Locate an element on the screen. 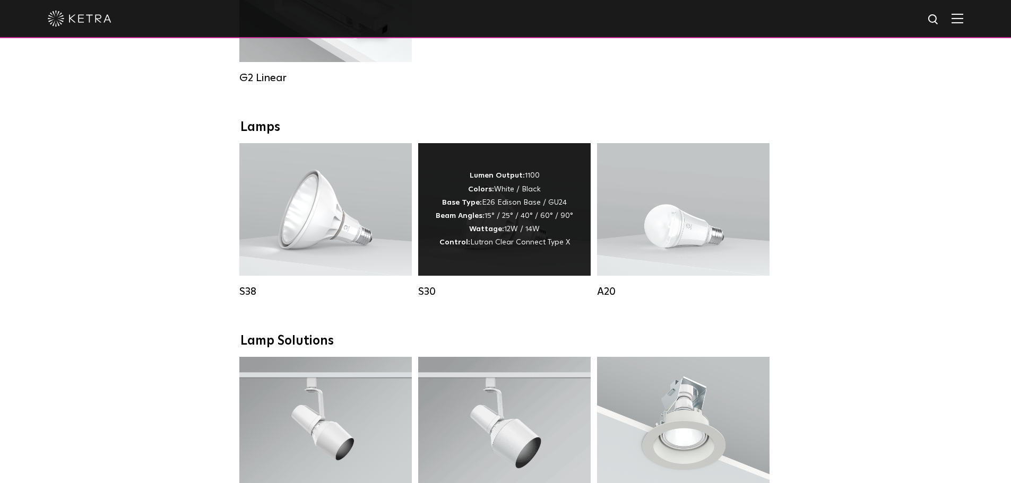 The height and width of the screenshot is (483, 1011). strong: Base Type: is located at coordinates (462, 203).